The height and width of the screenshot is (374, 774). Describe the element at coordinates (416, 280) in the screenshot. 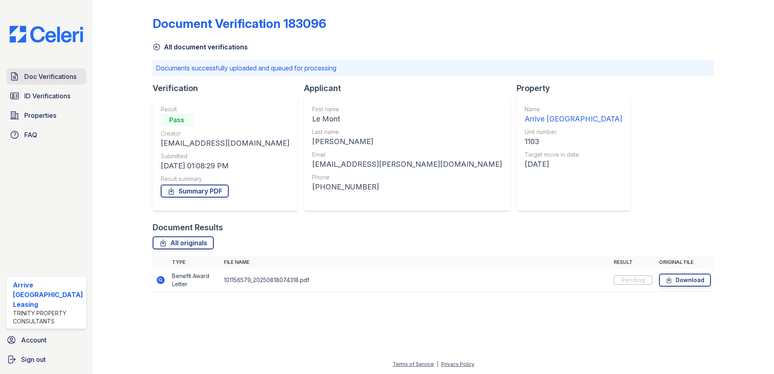

I see `td: 101156579_20250818074318.pdf` at that location.